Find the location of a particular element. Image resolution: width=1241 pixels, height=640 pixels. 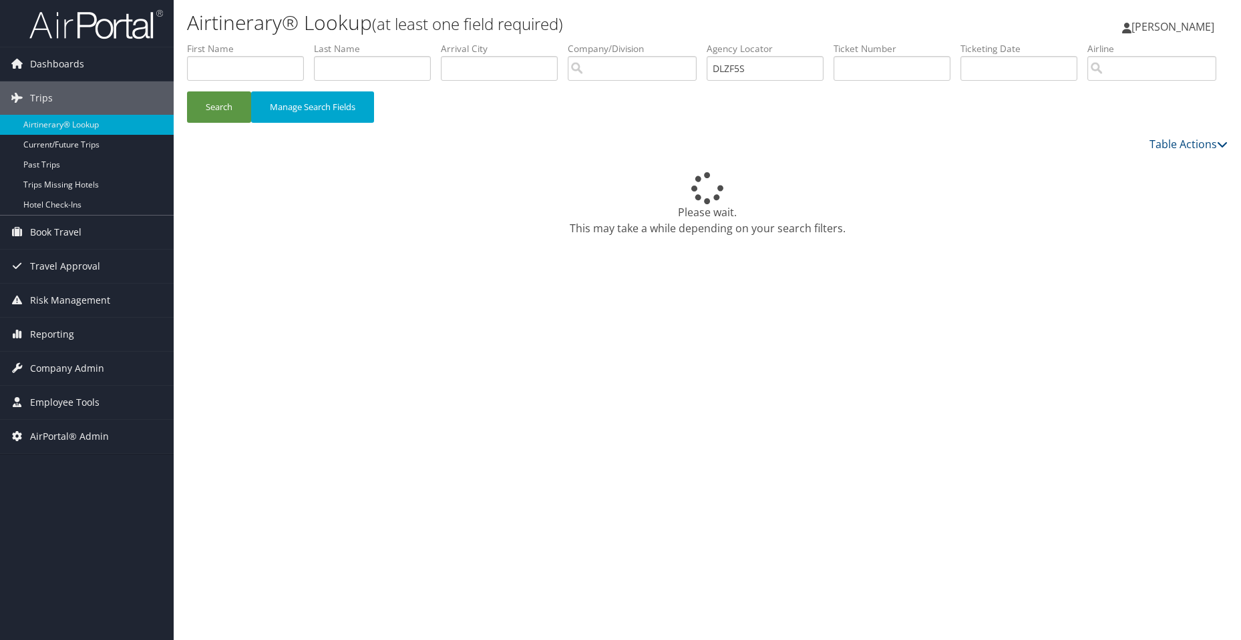

span: Reporting is located at coordinates (52, 334).